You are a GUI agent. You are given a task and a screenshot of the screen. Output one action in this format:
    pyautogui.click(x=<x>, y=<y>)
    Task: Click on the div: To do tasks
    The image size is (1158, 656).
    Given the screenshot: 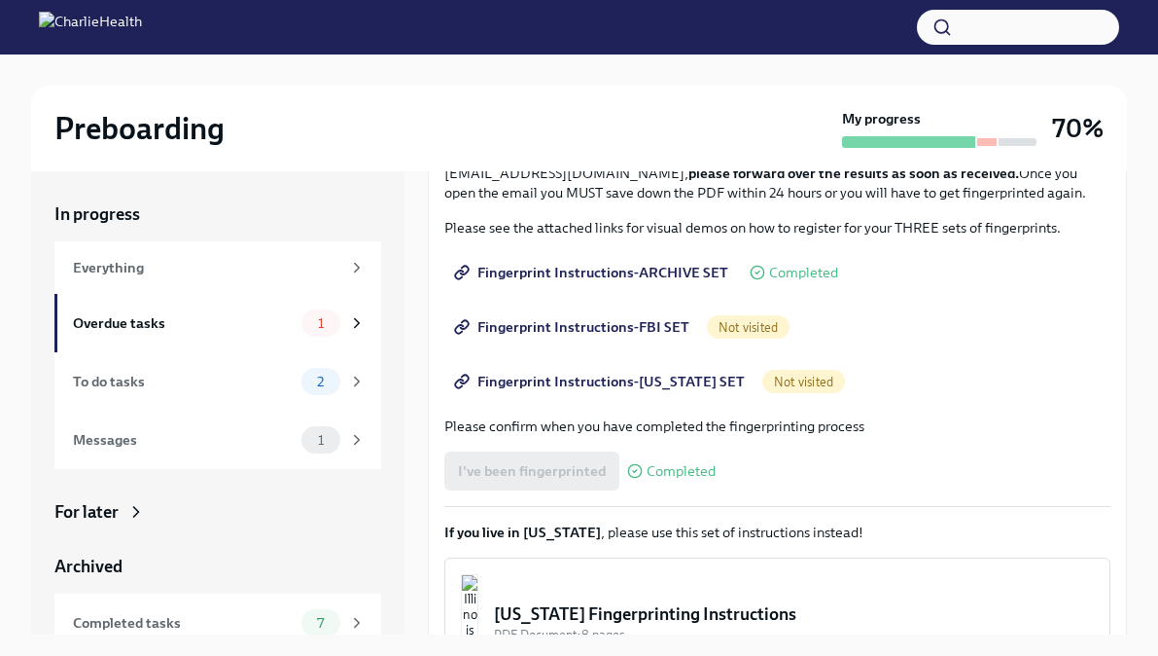 What is the action you would take?
    pyautogui.click(x=183, y=381)
    